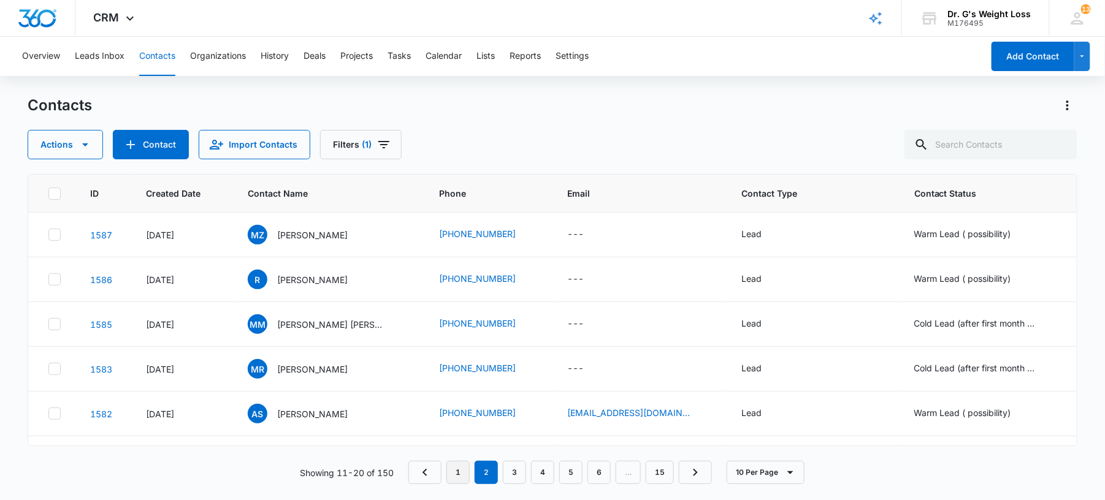  Describe the element at coordinates (257, 414) in the screenshot. I see `span: AS` at that location.